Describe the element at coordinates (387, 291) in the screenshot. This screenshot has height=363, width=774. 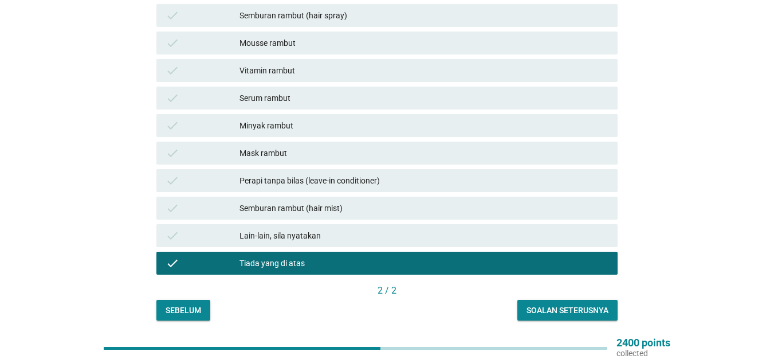
I see `div: 2 / 2` at that location.